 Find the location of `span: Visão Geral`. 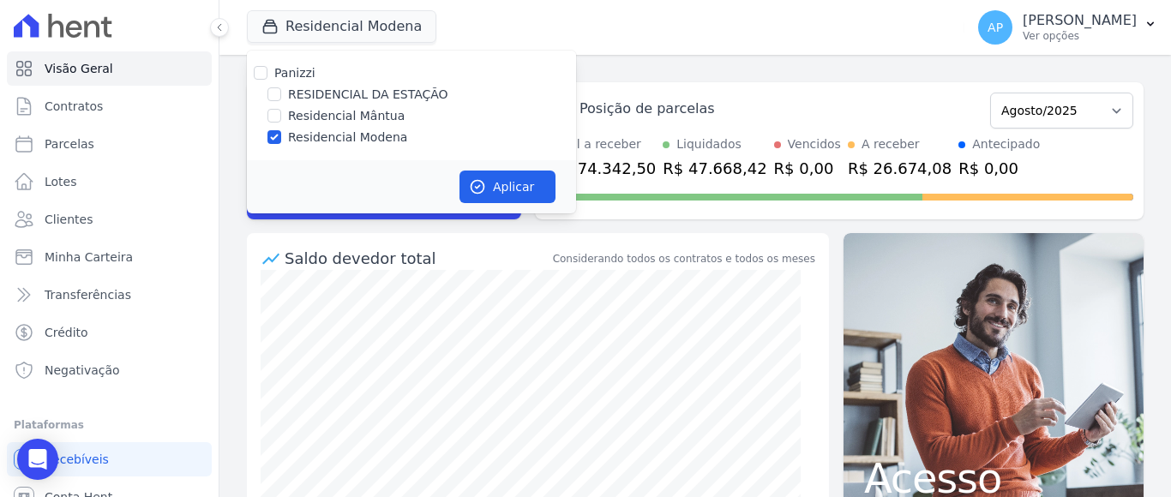

span: Visão Geral is located at coordinates (79, 69).